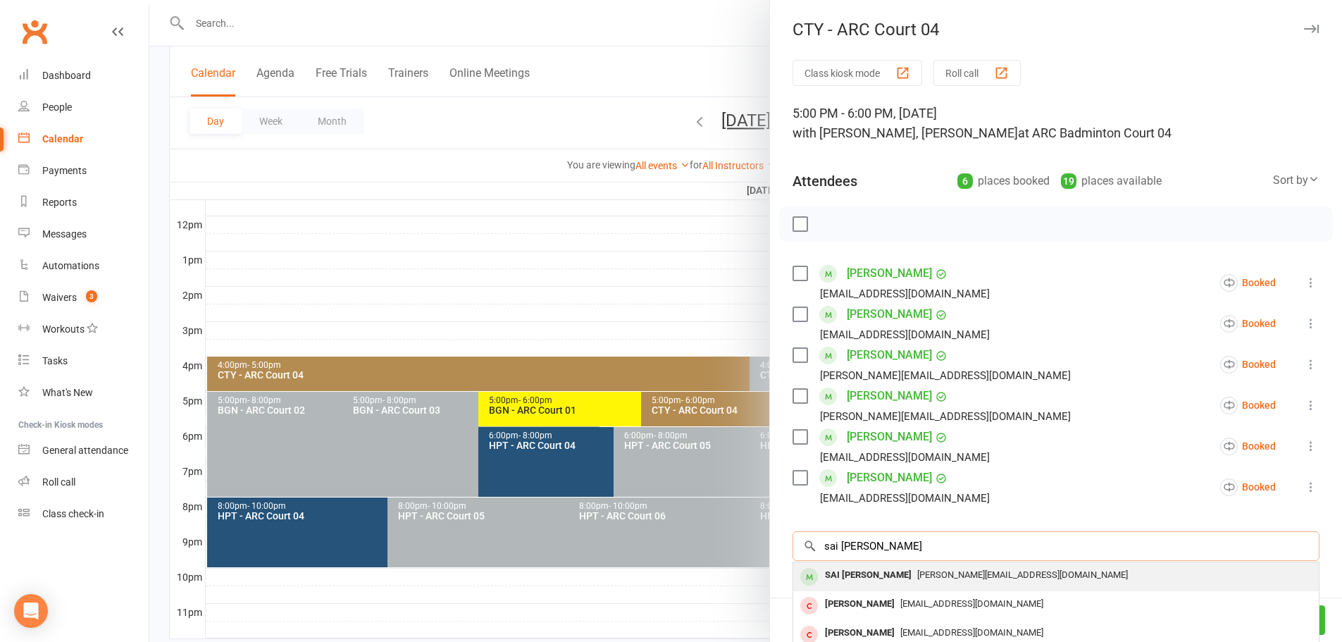 The width and height of the screenshot is (1342, 642). Describe the element at coordinates (83, 170) in the screenshot. I see `a: Payments` at that location.